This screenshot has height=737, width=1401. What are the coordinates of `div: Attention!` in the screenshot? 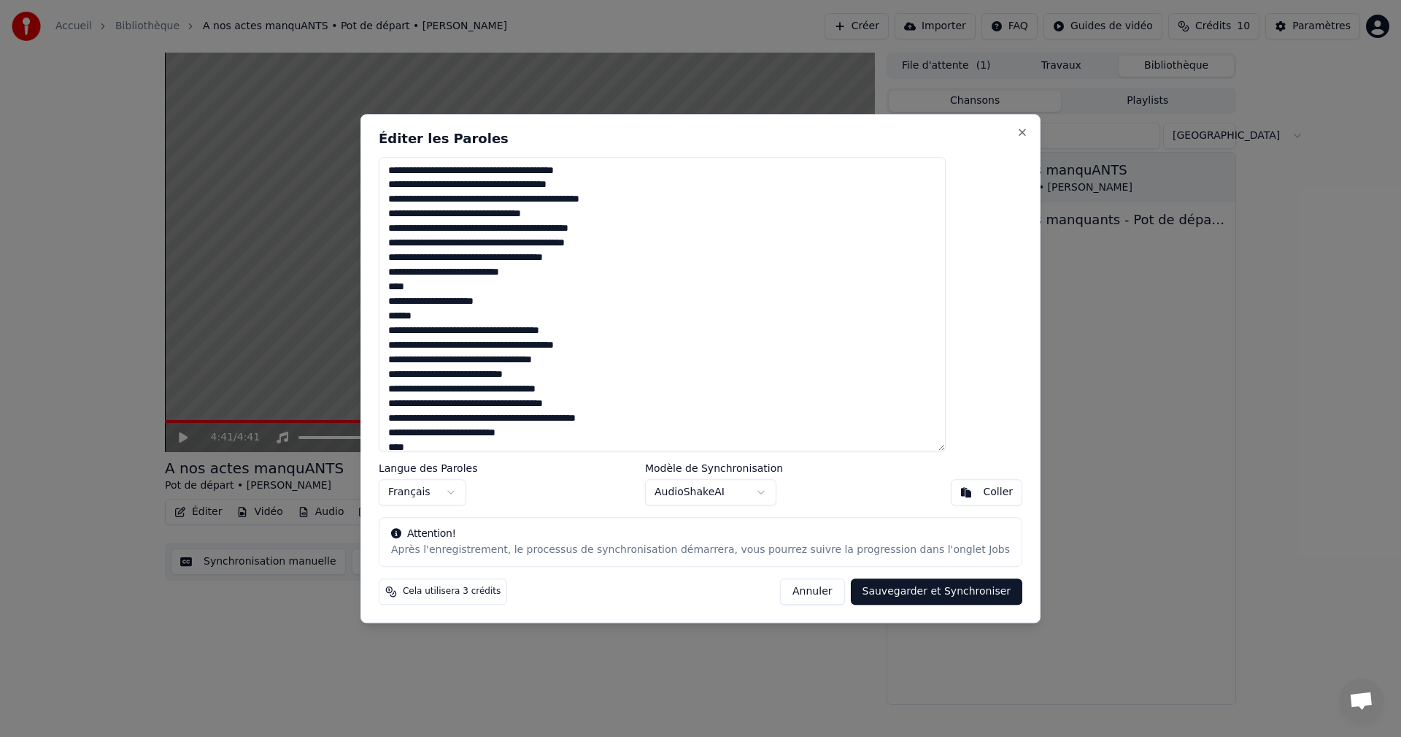 It's located at (701, 534).